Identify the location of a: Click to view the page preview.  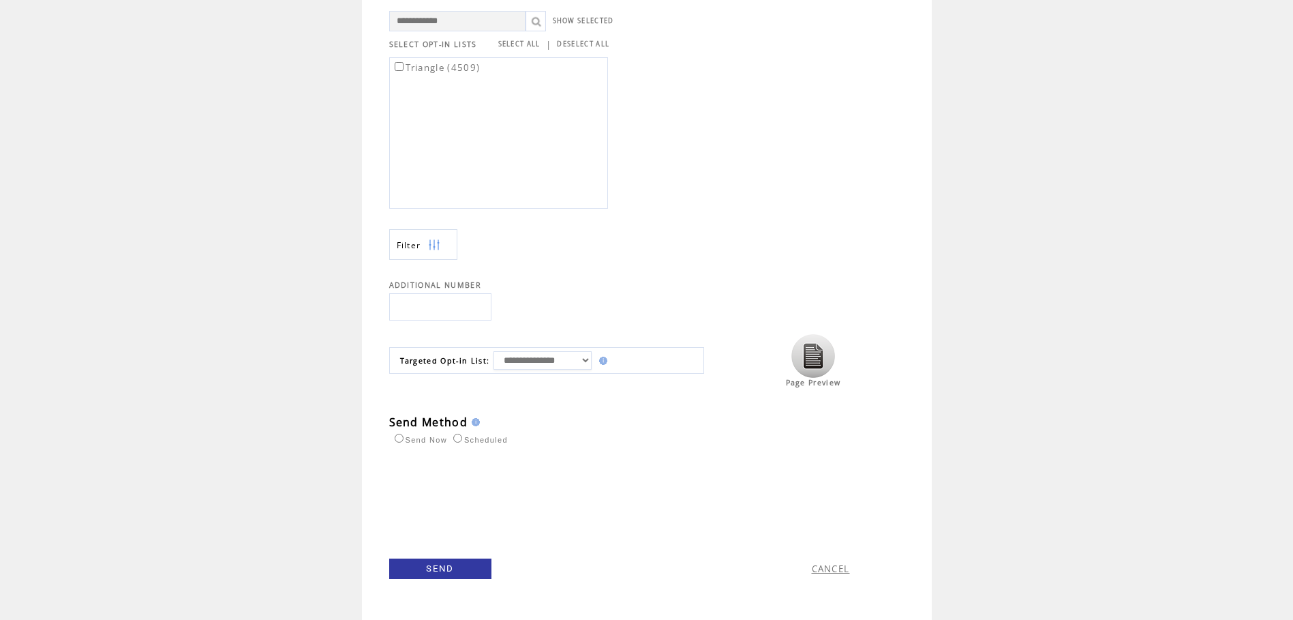
(813, 375).